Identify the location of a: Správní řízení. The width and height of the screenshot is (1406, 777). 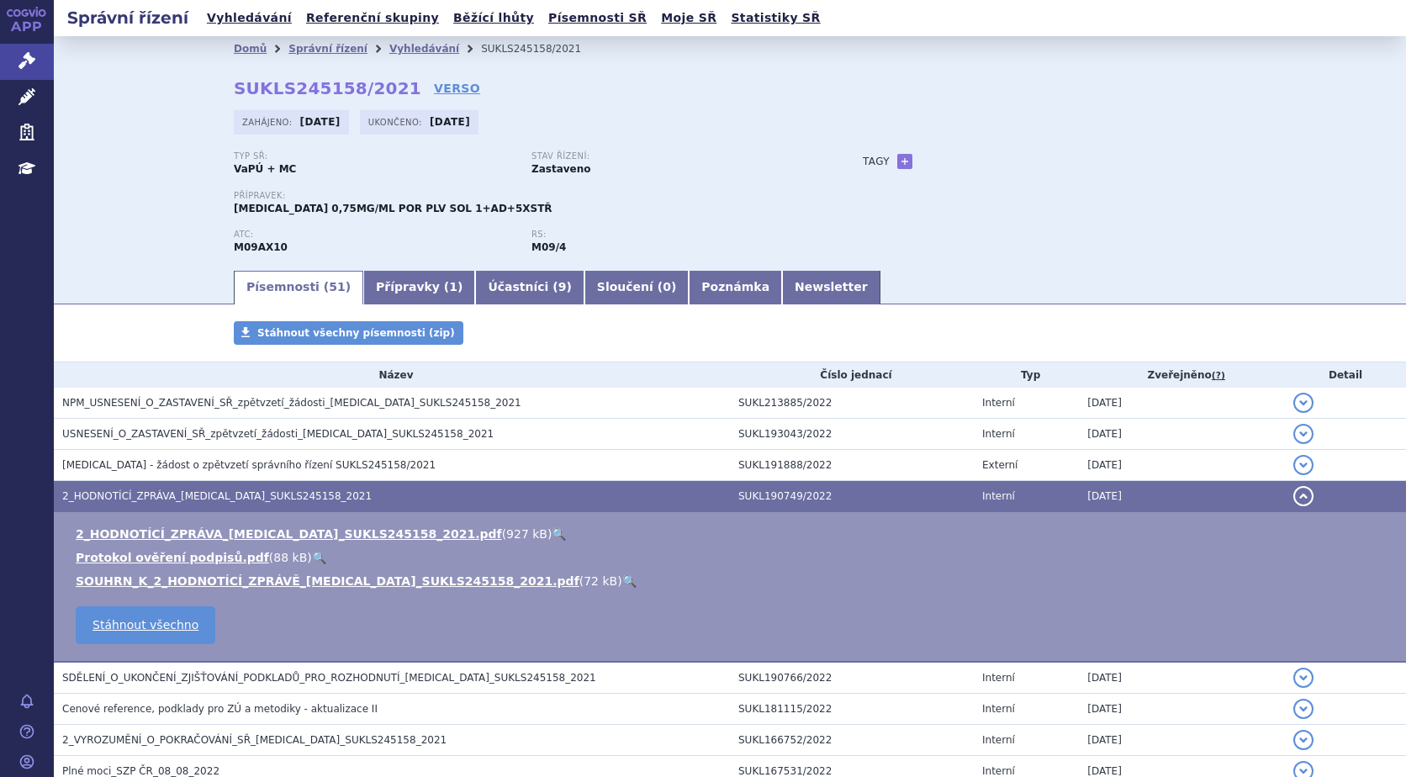
(328, 49).